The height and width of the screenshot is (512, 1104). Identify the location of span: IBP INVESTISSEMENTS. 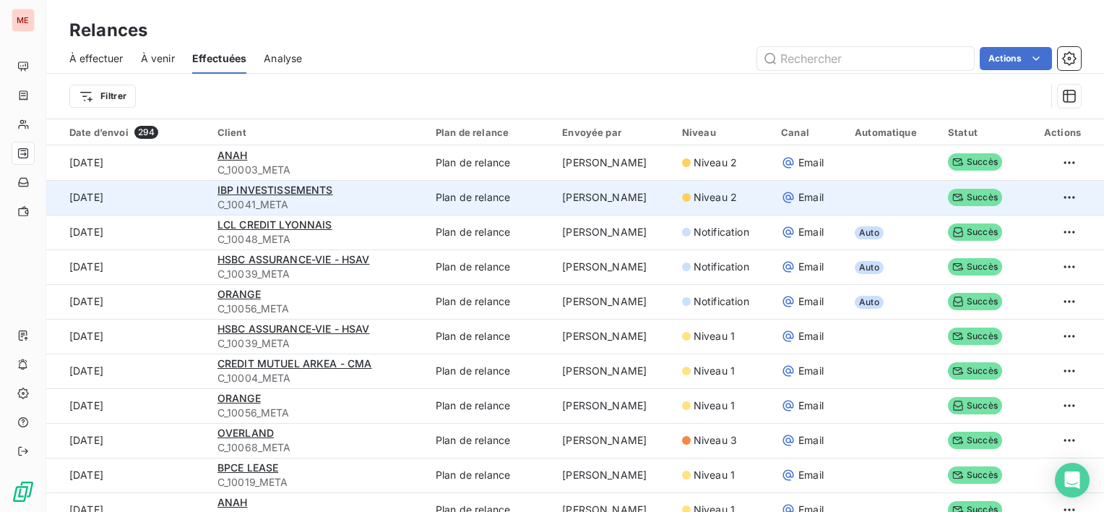
(275, 189).